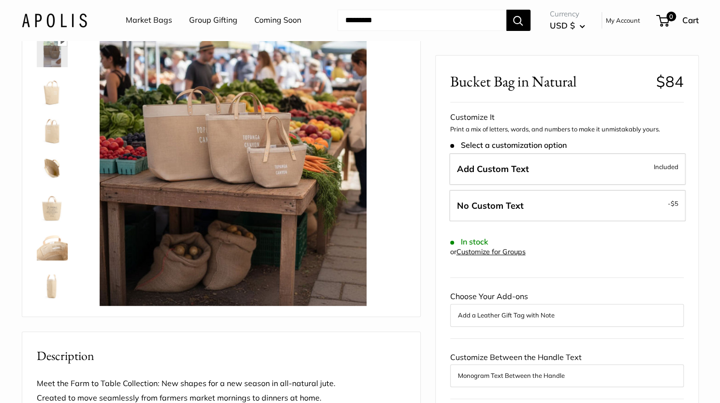 This screenshot has height=403, width=720. I want to click on button: Add a Leather Gift Tag with Note, so click(567, 315).